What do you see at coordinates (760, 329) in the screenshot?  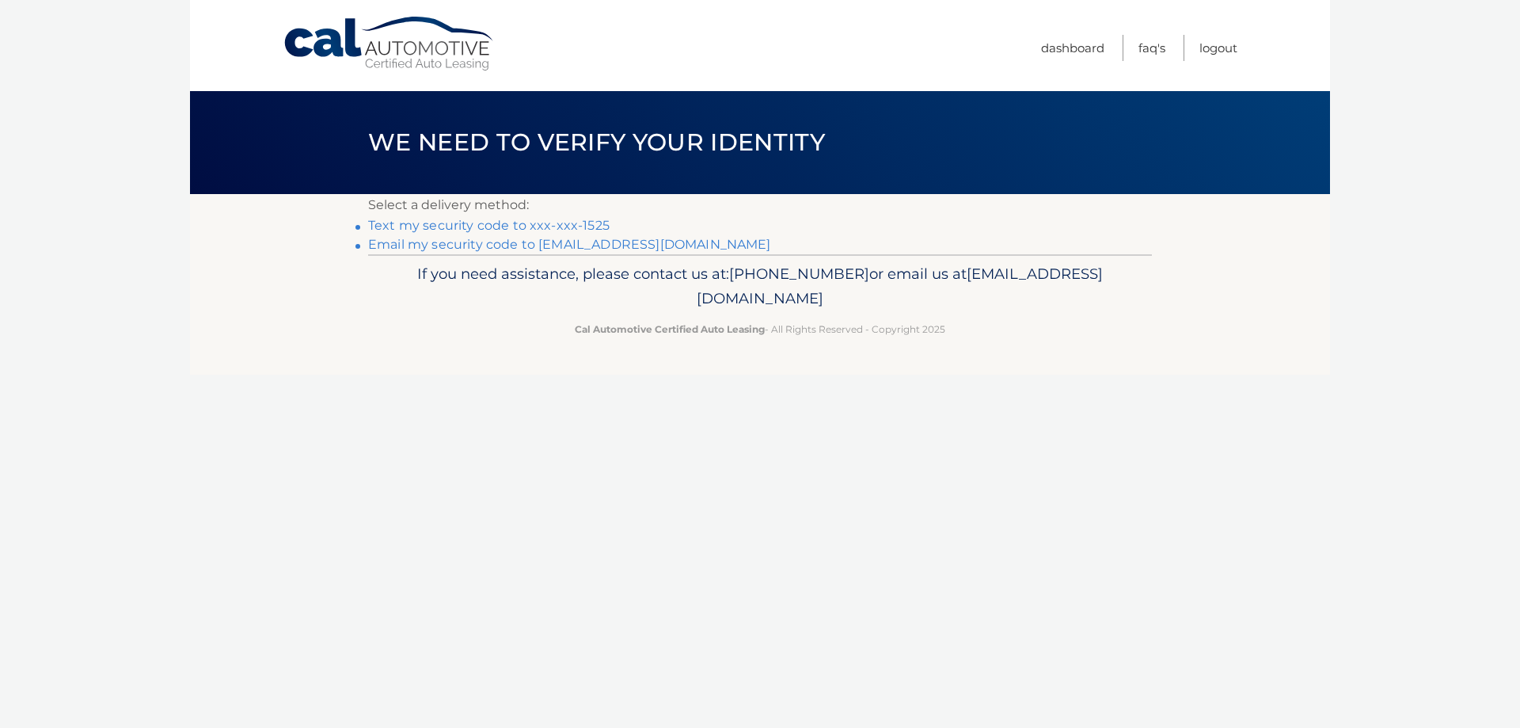 I see `p: - All Rights Reserved - Copyright 2025` at bounding box center [760, 329].